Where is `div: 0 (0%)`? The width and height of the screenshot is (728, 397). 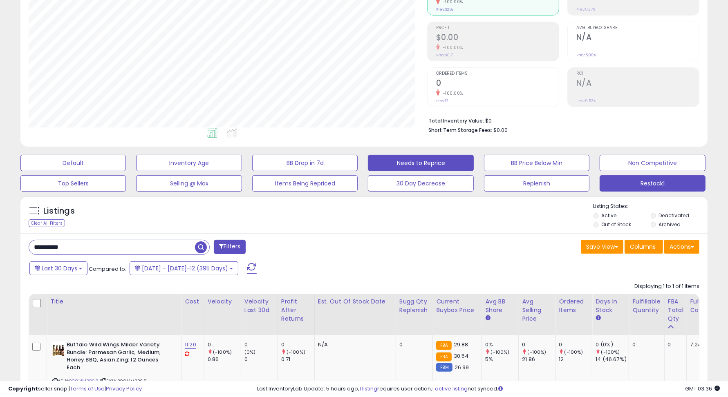
div: 0 (0%) is located at coordinates (612, 345).